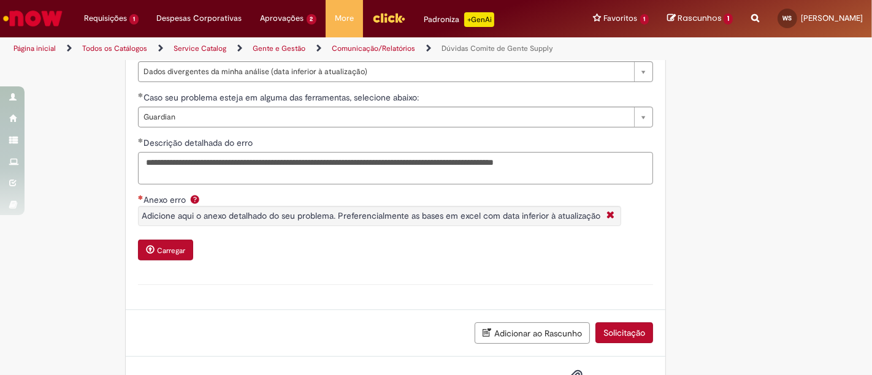 This screenshot has height=375, width=872. What do you see at coordinates (459, 20) in the screenshot?
I see `div: Padroniza` at bounding box center [459, 20].